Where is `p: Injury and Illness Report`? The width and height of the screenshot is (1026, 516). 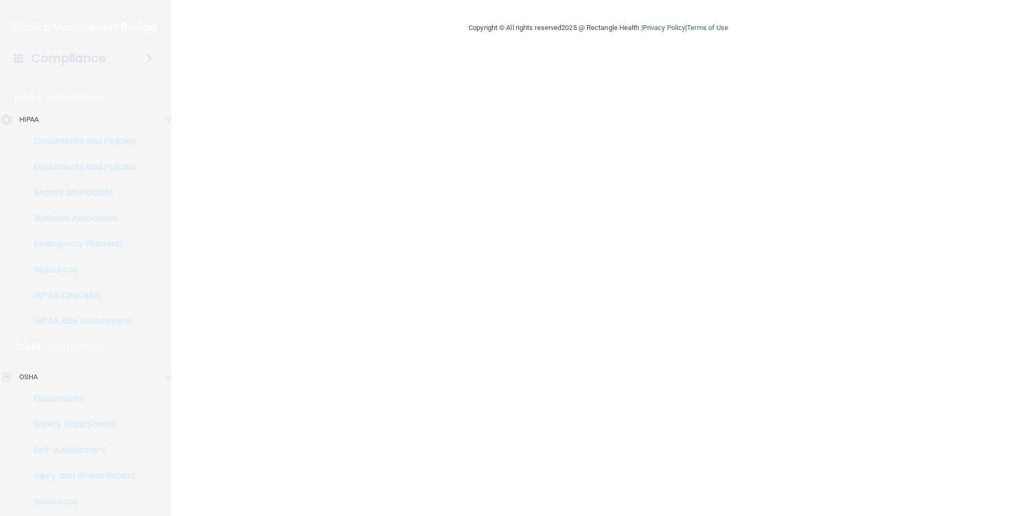 p: Injury and Illness Report is located at coordinates (80, 476).